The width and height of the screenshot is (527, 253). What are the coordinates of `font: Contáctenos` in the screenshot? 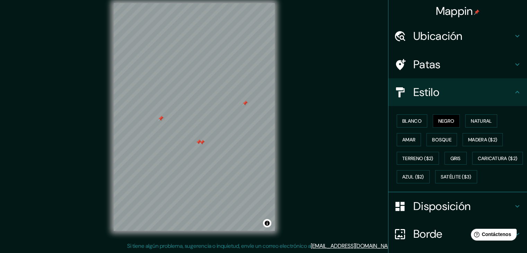 It's located at (31, 8).